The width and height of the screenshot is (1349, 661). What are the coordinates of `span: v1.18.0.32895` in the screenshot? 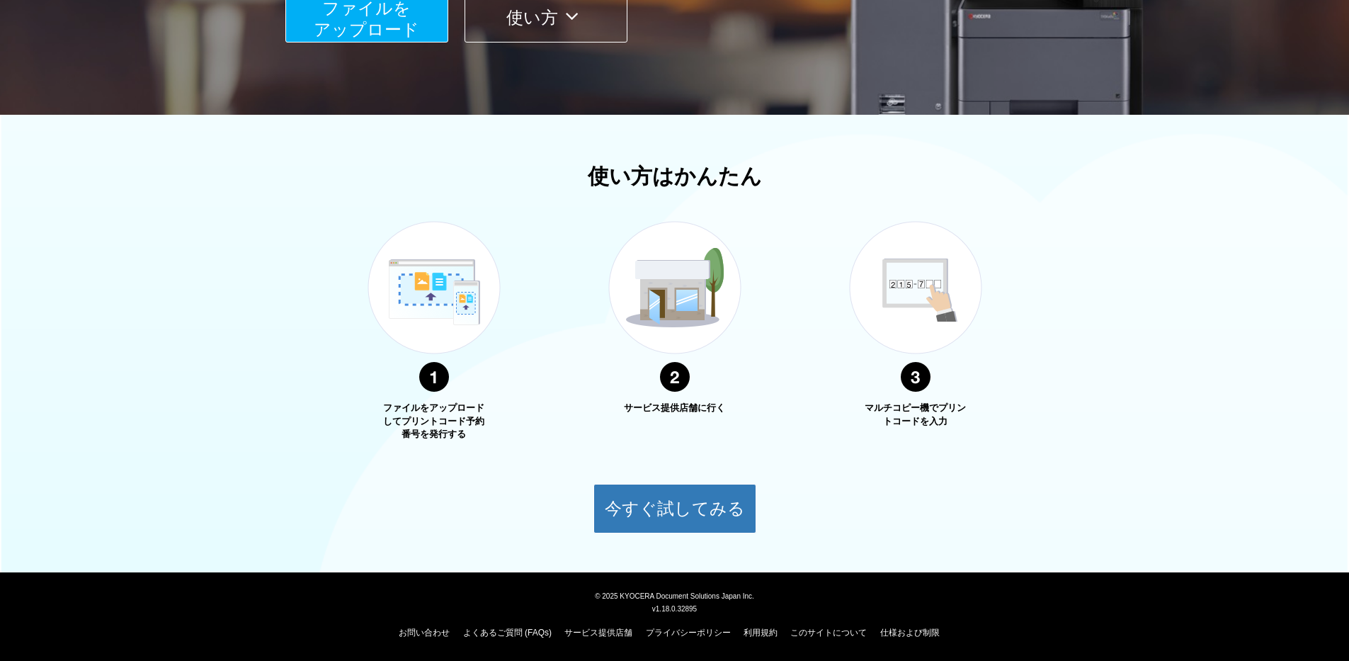 It's located at (674, 608).